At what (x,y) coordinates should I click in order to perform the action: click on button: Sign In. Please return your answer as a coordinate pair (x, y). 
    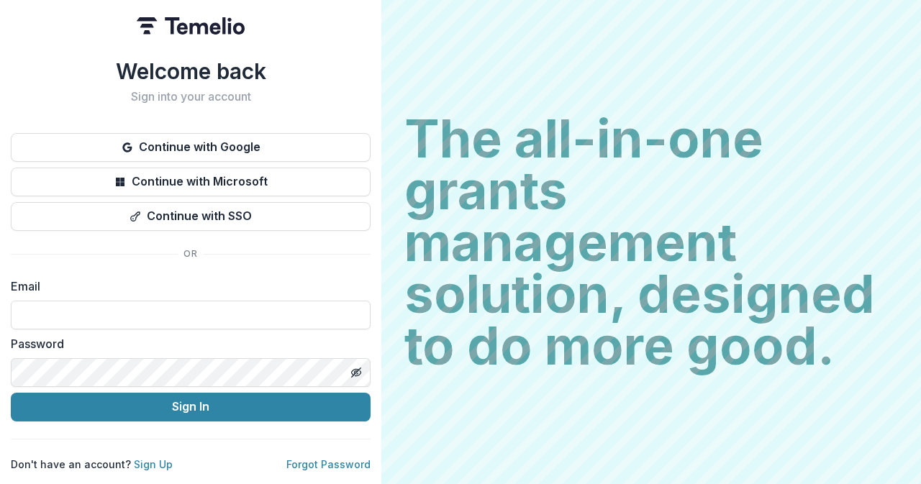
    Looking at the image, I should click on (191, 407).